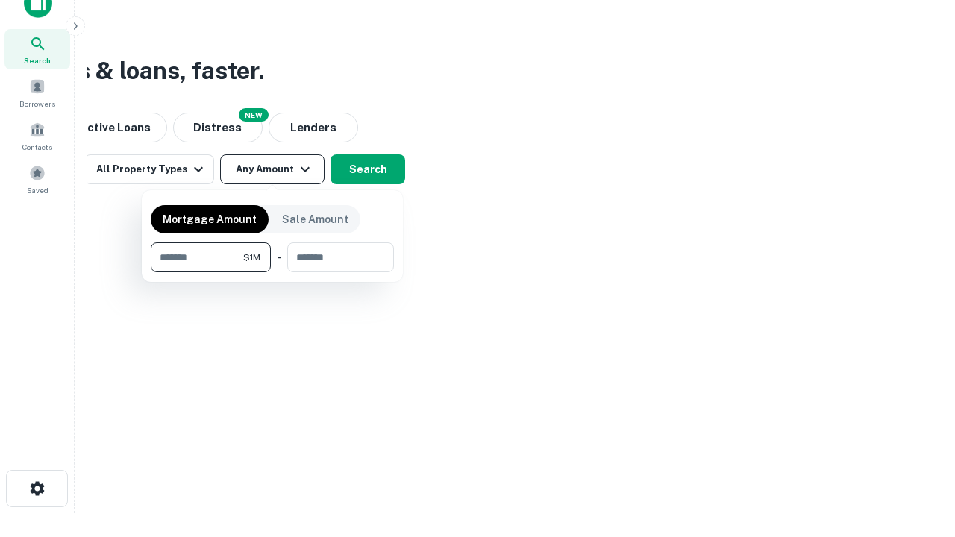  What do you see at coordinates (918, 454) in the screenshot?
I see `div: Chat Widget` at bounding box center [918, 454].